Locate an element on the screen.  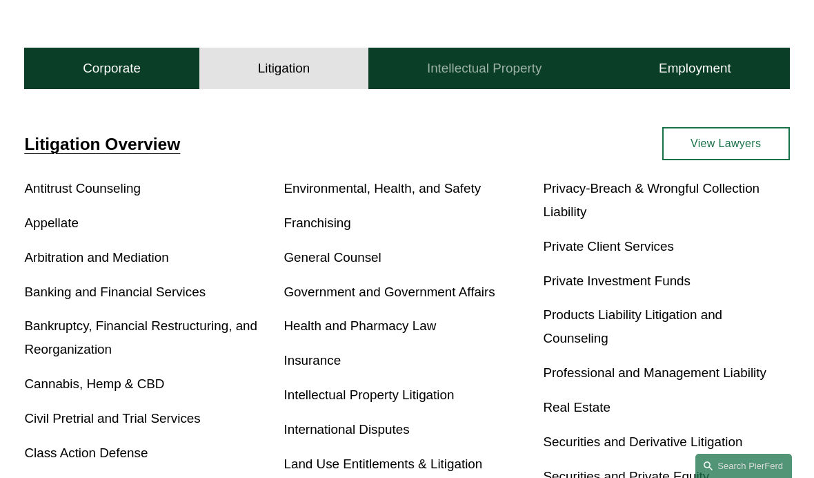
a: Banking and Financial Services is located at coordinates (115, 291).